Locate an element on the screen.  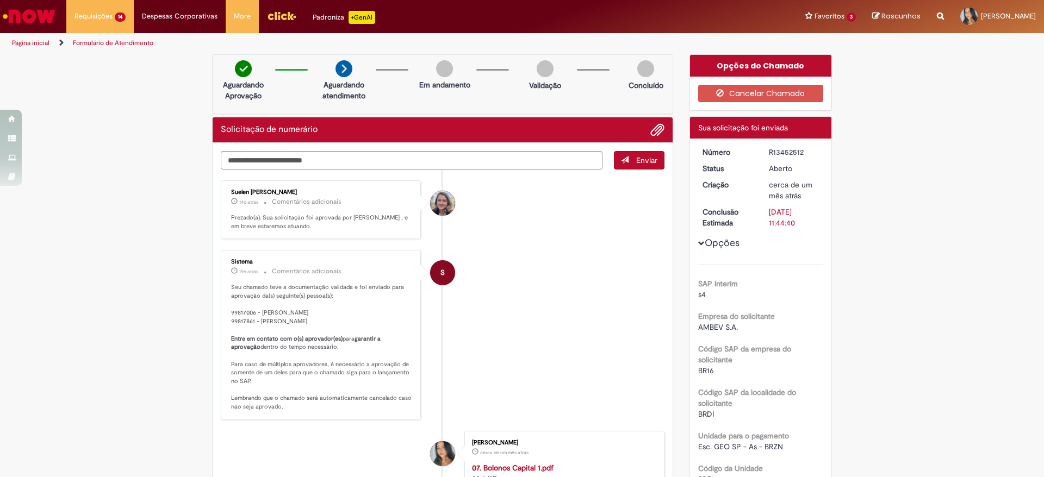
div: System is located at coordinates (443, 273).